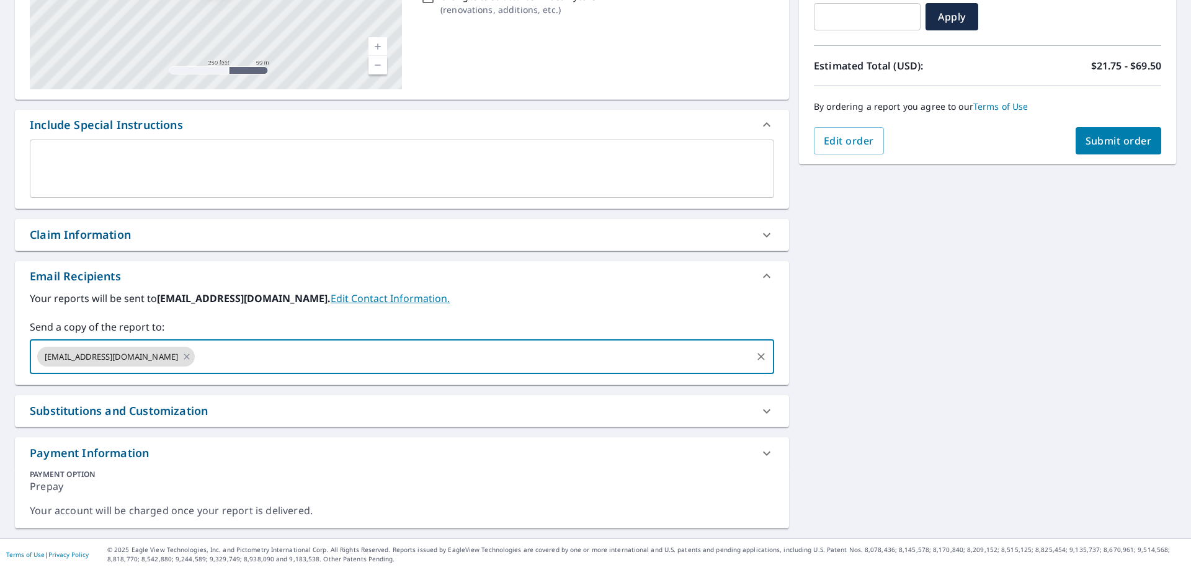 The width and height of the screenshot is (1191, 570). Describe the element at coordinates (761, 357) in the screenshot. I see `button: Clear` at that location.